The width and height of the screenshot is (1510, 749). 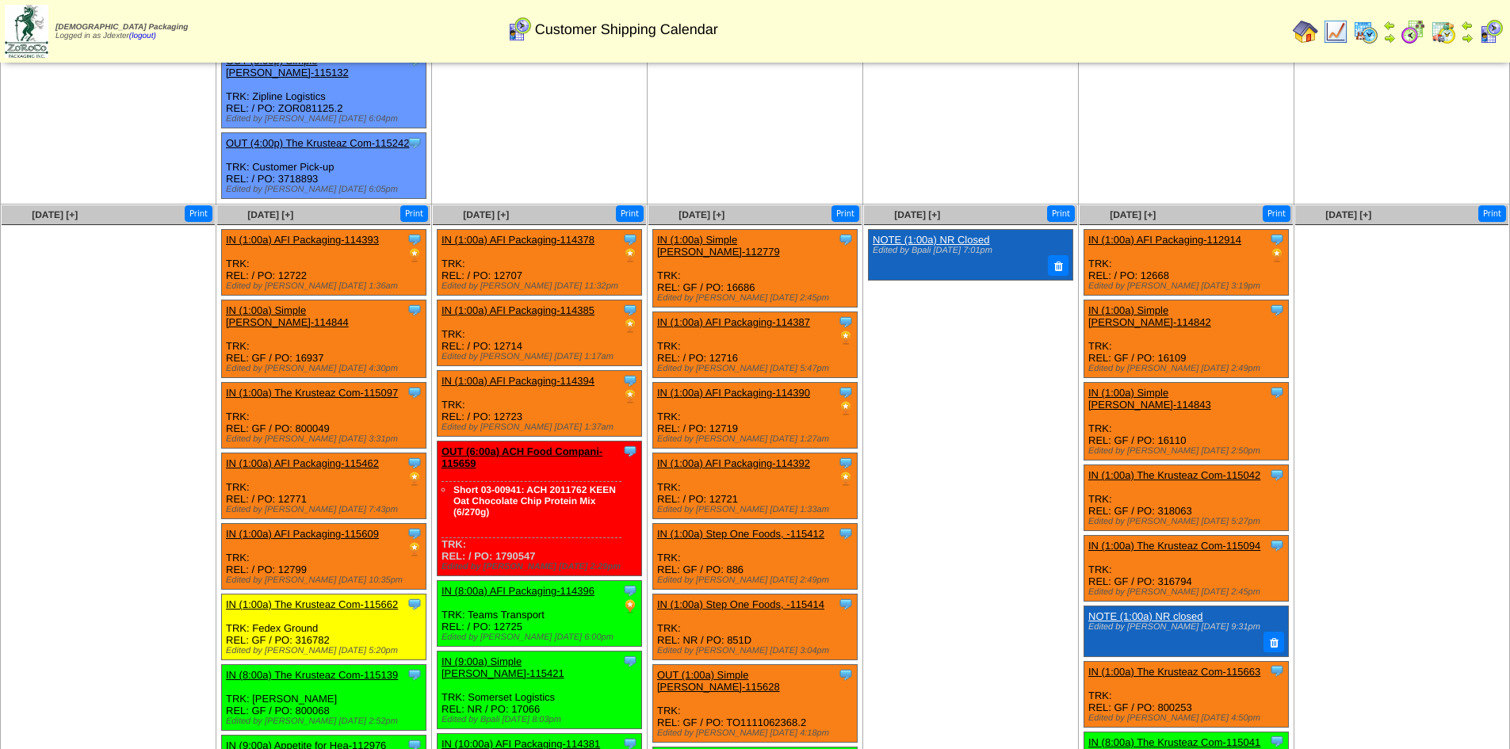 I want to click on a: IN (1:00a) AFI Packaging-115462, so click(x=302, y=463).